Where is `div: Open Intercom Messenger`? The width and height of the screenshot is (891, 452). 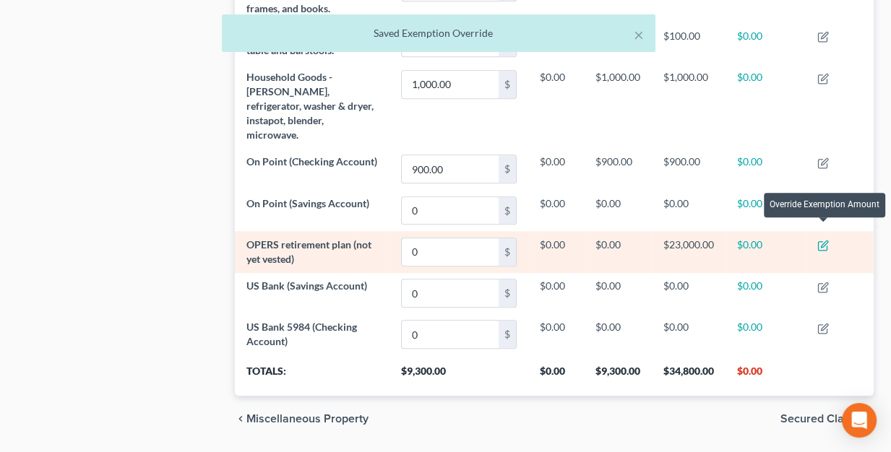
div: Open Intercom Messenger is located at coordinates (859, 420).